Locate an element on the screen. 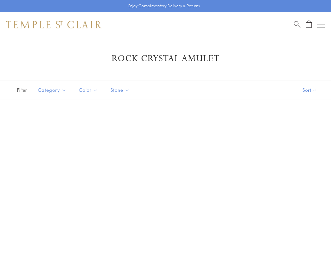 The height and width of the screenshot is (280, 331). button: Category is located at coordinates (52, 90).